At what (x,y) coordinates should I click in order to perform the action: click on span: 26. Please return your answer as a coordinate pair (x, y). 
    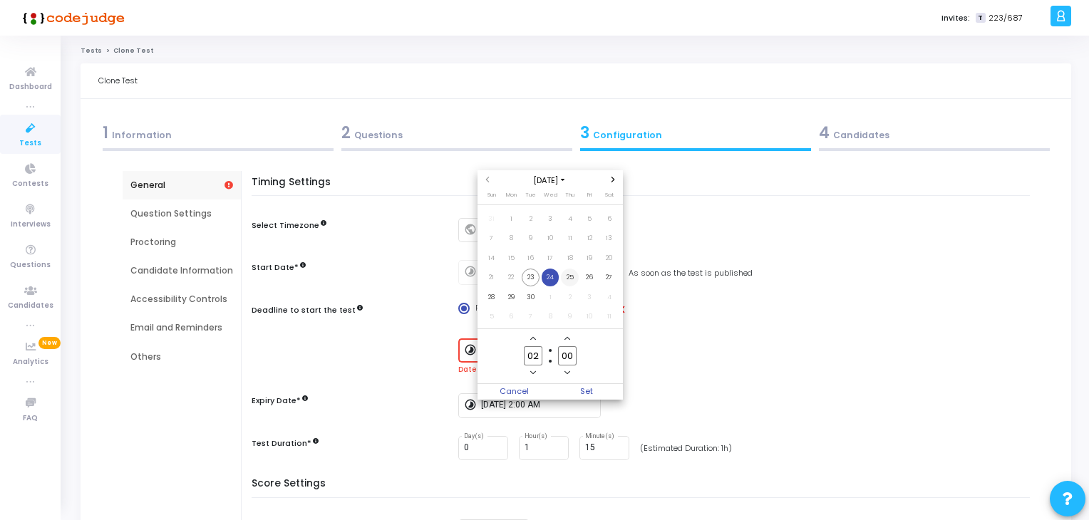
    Looking at the image, I should click on (590, 277).